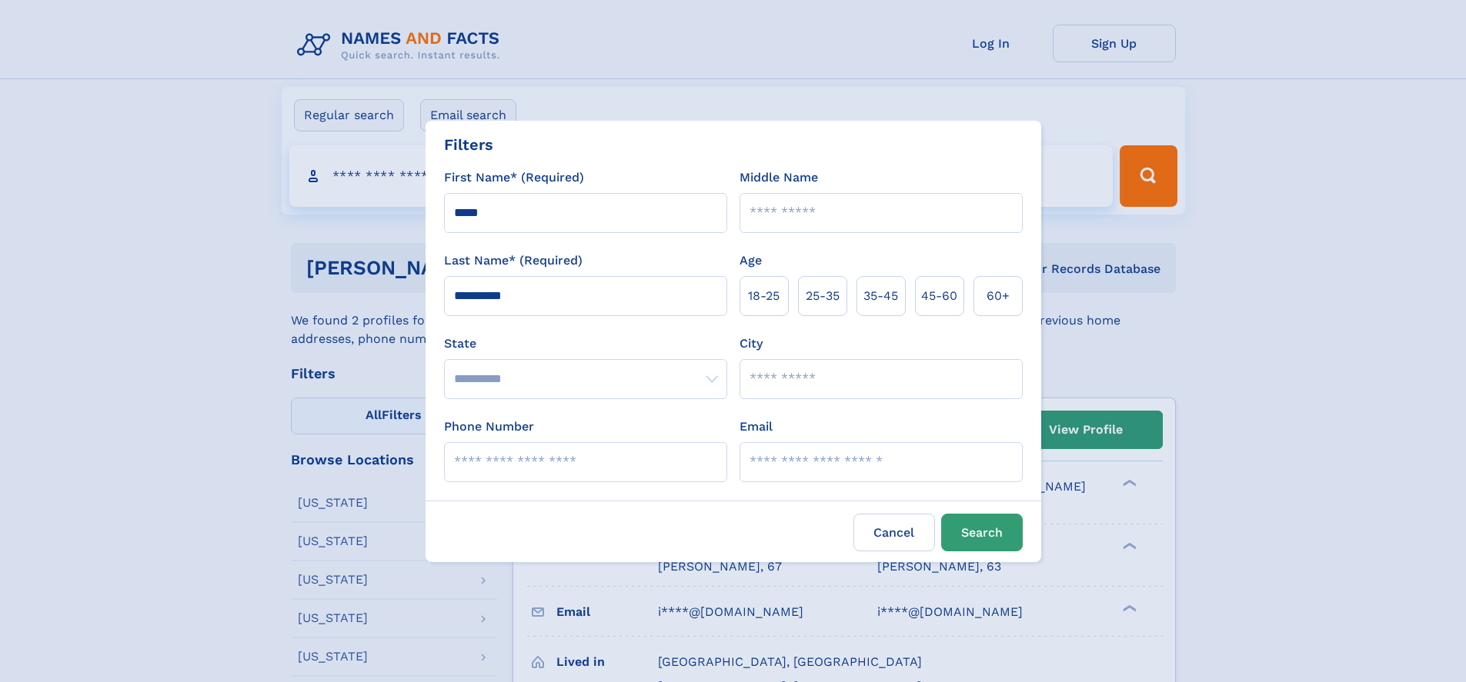 The height and width of the screenshot is (682, 1466). I want to click on span: 60+, so click(998, 296).